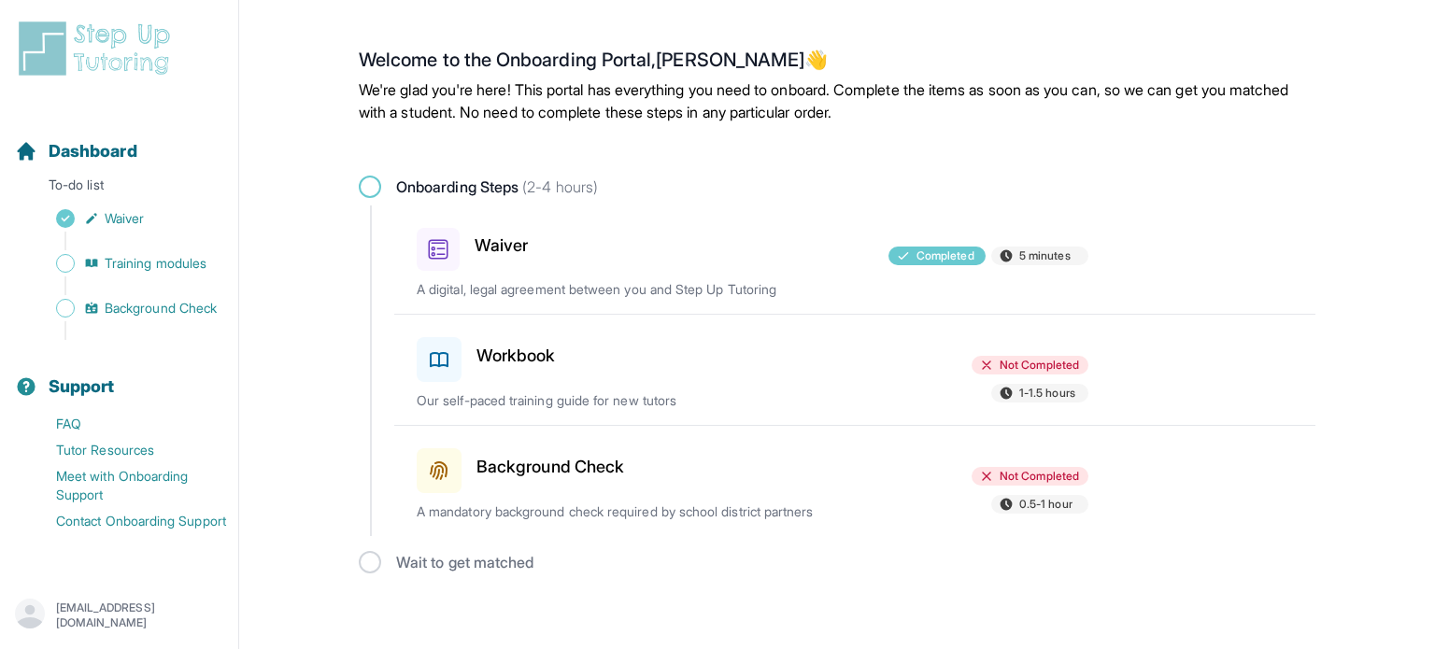 The image size is (1435, 649). I want to click on a: Waiver, so click(126, 219).